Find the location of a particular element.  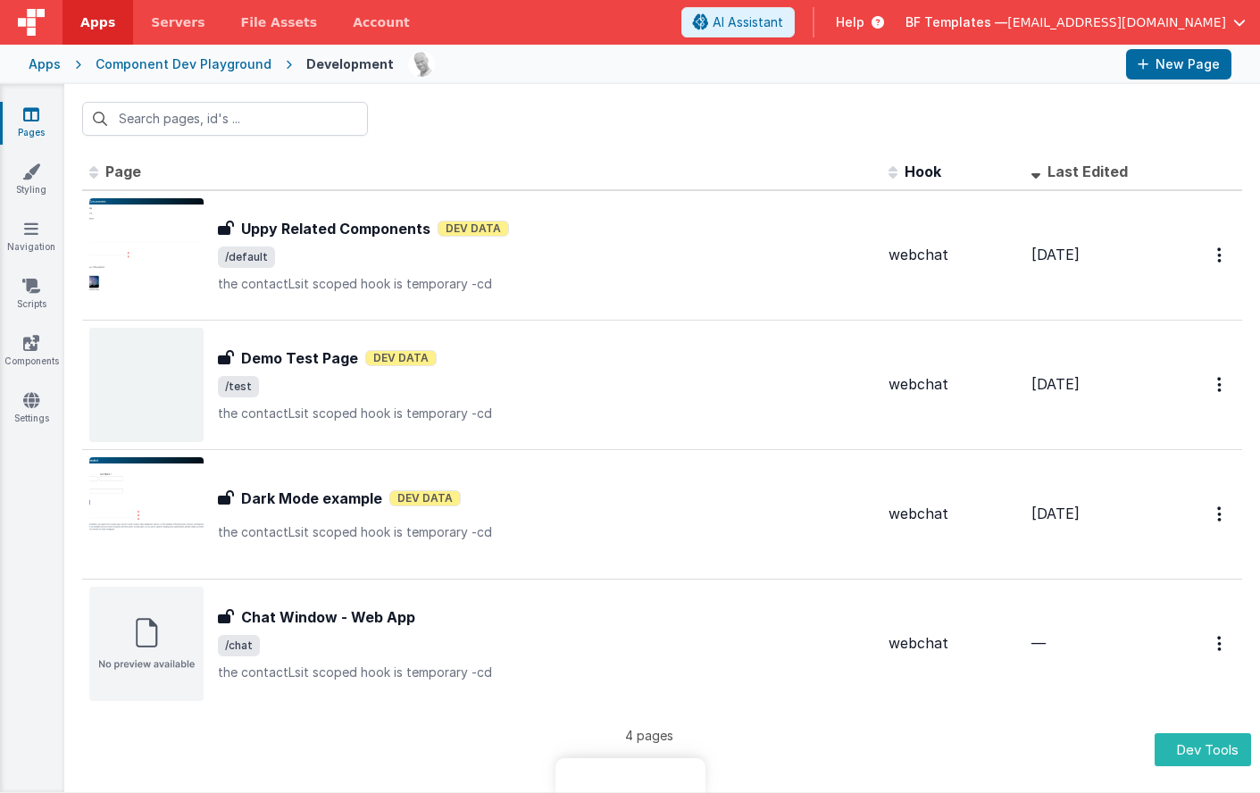

h3: Dark Mode example is located at coordinates (312, 498).